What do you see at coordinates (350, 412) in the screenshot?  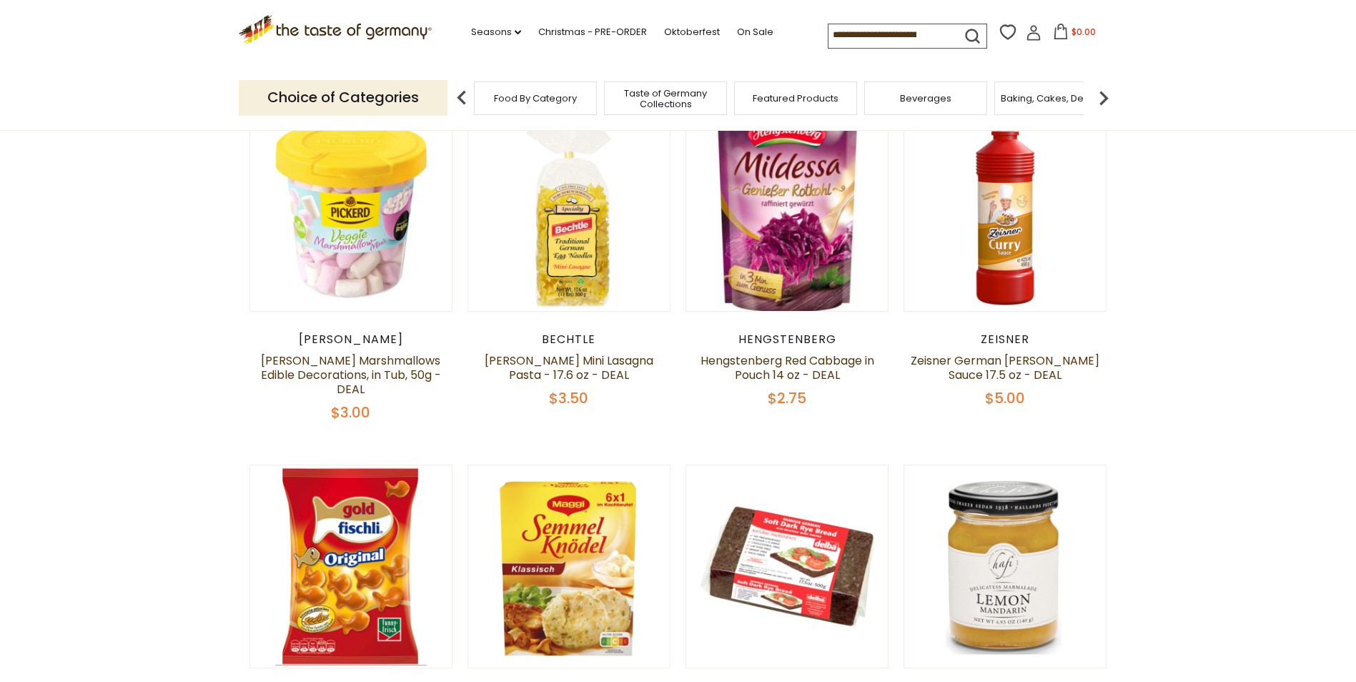 I see `span: $3.00` at bounding box center [350, 412].